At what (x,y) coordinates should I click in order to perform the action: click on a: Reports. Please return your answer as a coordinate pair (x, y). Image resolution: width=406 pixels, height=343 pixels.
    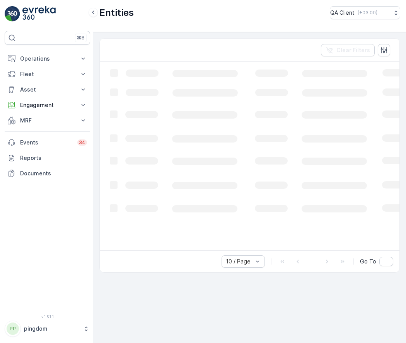
    Looking at the image, I should click on (47, 158).